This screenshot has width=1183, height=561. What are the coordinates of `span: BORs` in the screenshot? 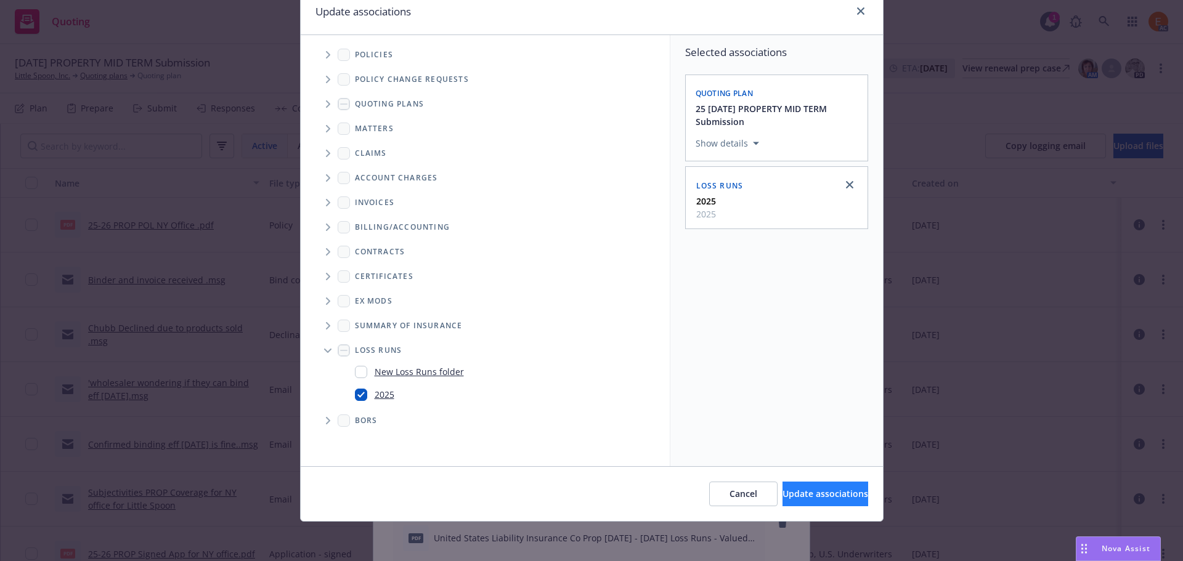 It's located at (366, 421).